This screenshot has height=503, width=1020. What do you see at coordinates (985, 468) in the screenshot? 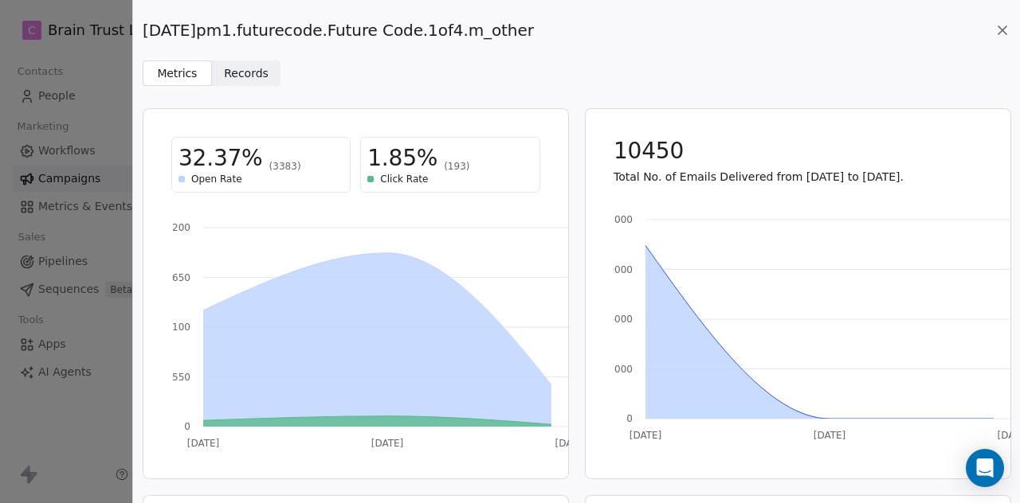
I see `div: Open Intercom Messenger` at bounding box center [985, 468].